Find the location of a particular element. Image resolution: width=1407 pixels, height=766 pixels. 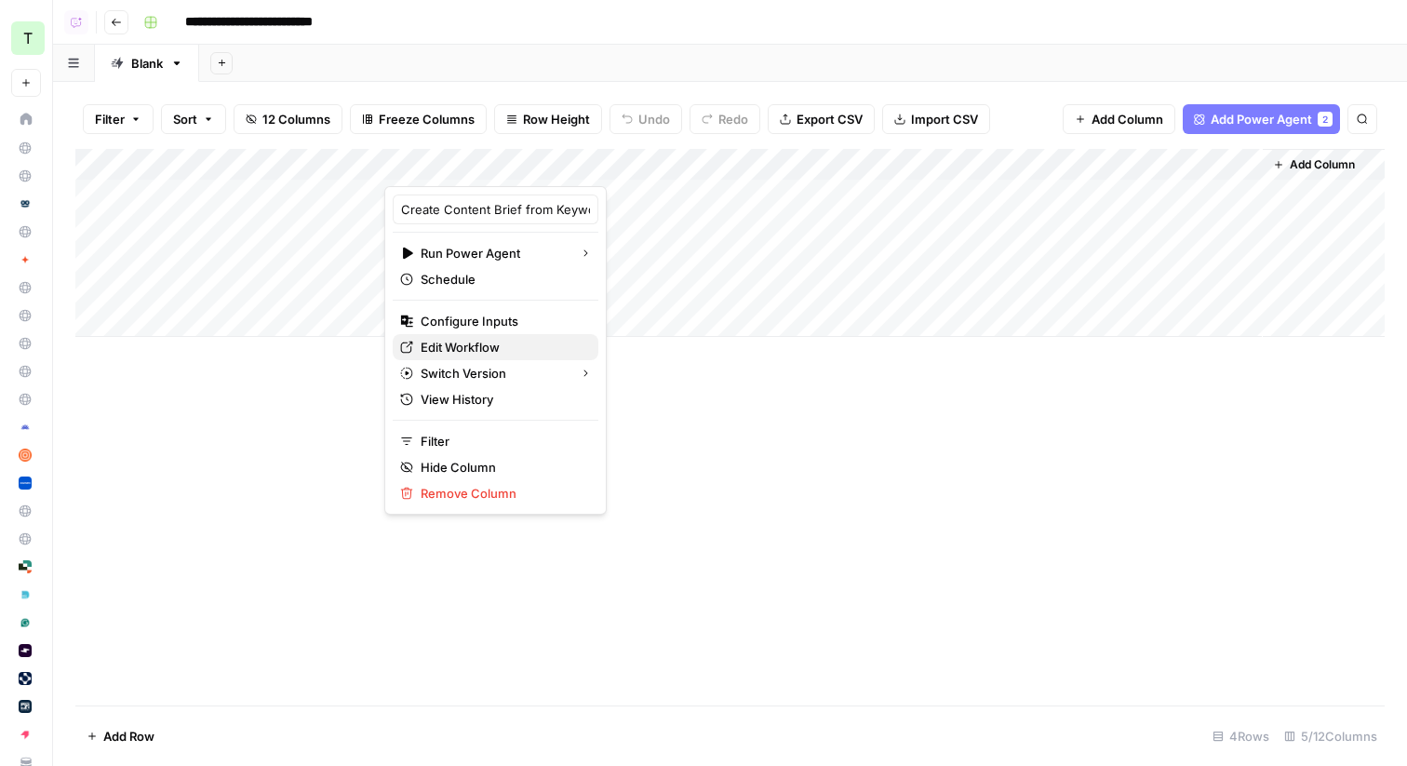

span: Sort is located at coordinates (185, 119).